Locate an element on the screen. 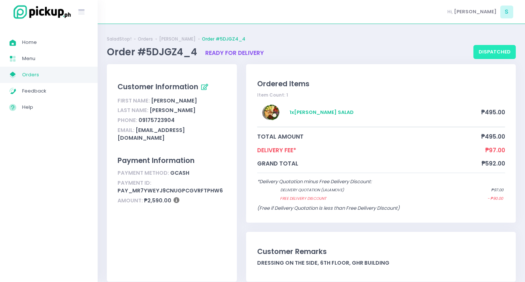  span: S is located at coordinates (506, 12).